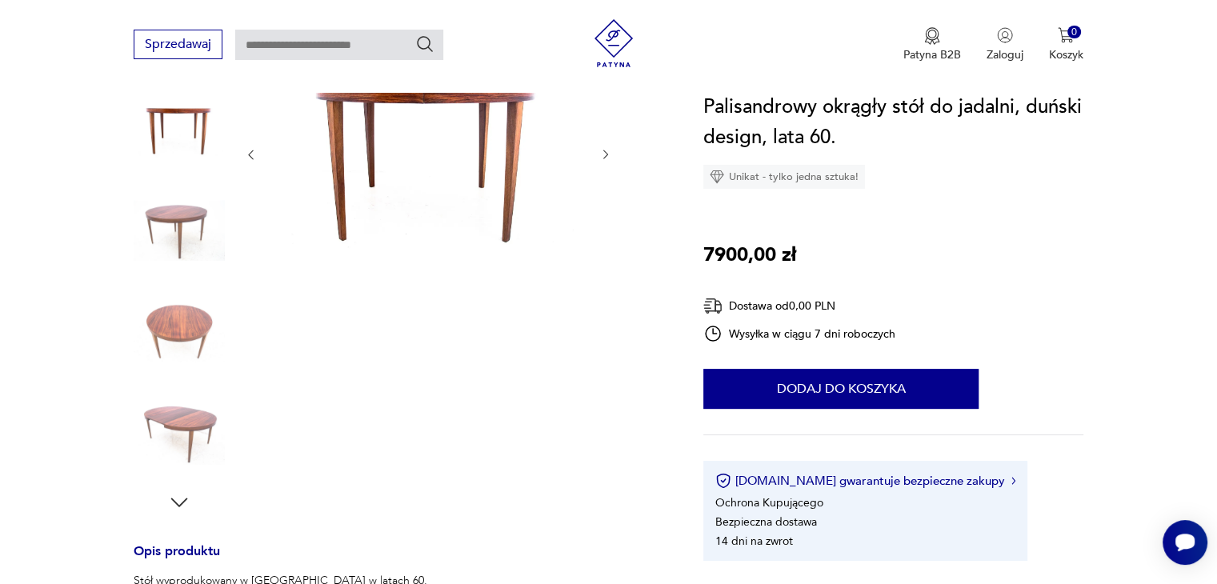 This screenshot has height=584, width=1217. Describe the element at coordinates (178, 46) in the screenshot. I see `a: Sprzedawaj` at that location.